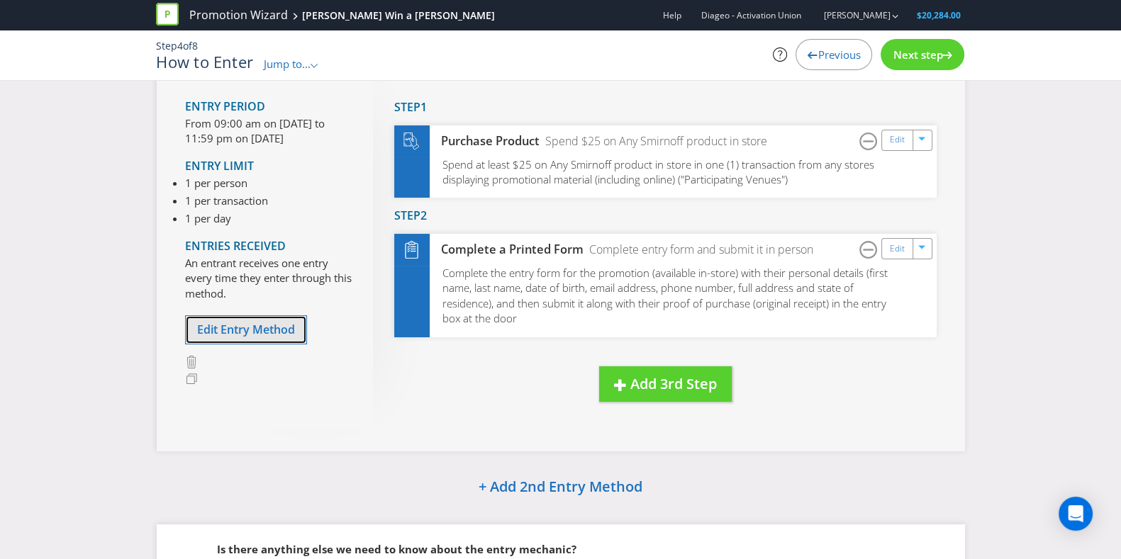 This screenshot has height=559, width=1121. Describe the element at coordinates (938, 15) in the screenshot. I see `span: $20,284.00` at that location.